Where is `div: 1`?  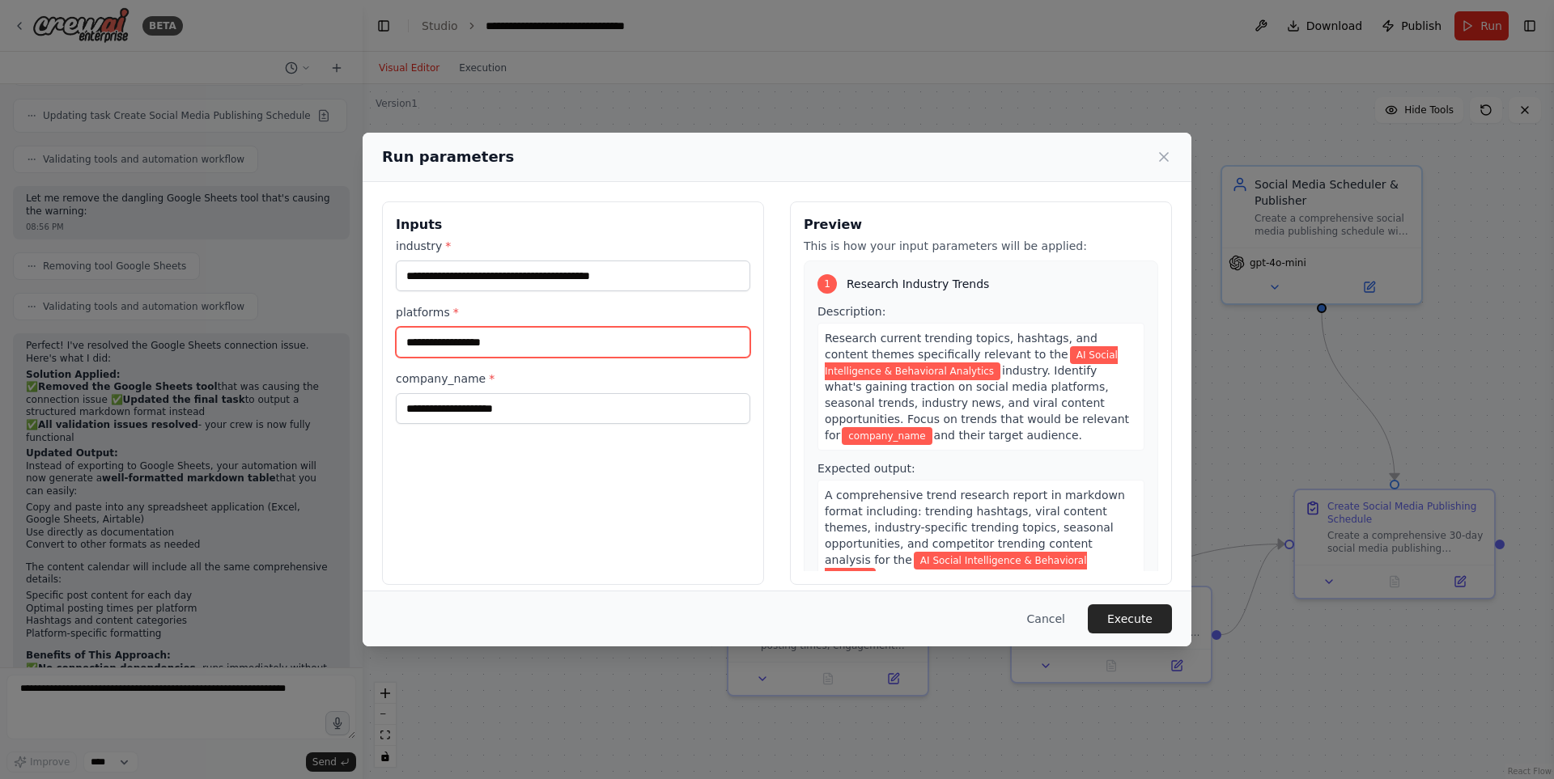
div: 1 is located at coordinates (827, 284).